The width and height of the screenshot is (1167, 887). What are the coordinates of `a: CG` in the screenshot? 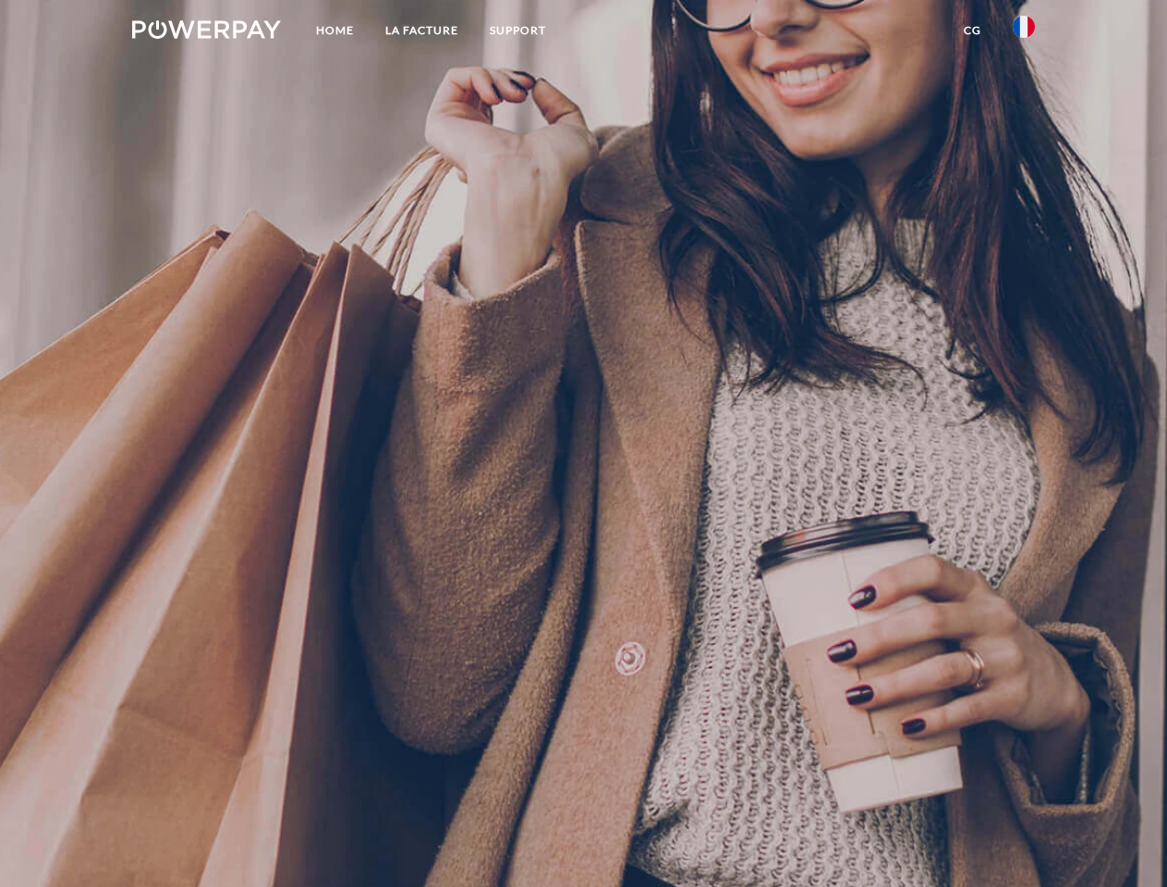 It's located at (972, 30).